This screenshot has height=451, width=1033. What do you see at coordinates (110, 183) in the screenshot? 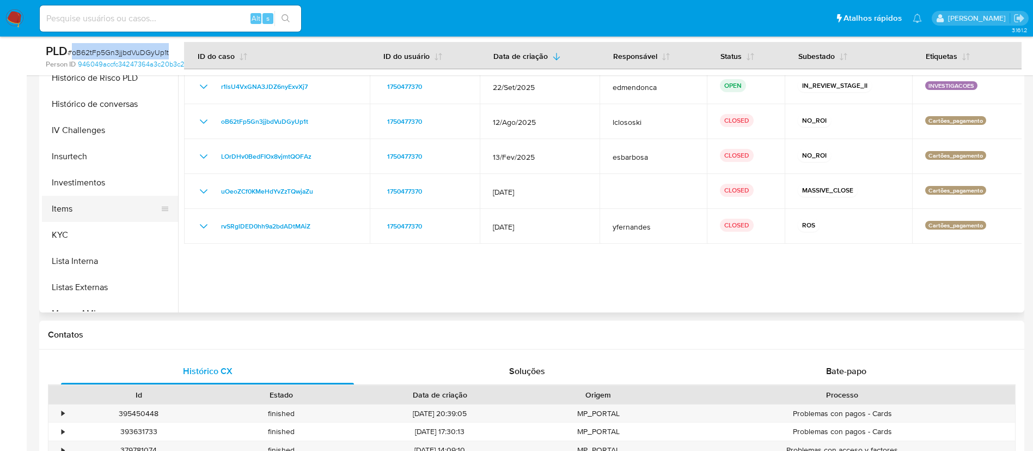
I see `button: Investimentos` at bounding box center [110, 183].